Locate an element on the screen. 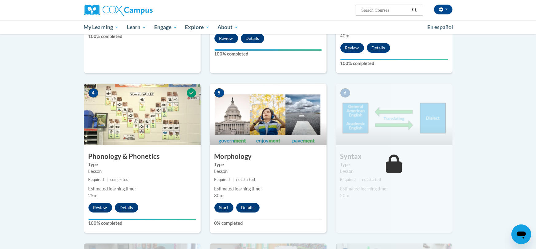 This screenshot has width=536, height=249. button: Search is located at coordinates (414, 10).